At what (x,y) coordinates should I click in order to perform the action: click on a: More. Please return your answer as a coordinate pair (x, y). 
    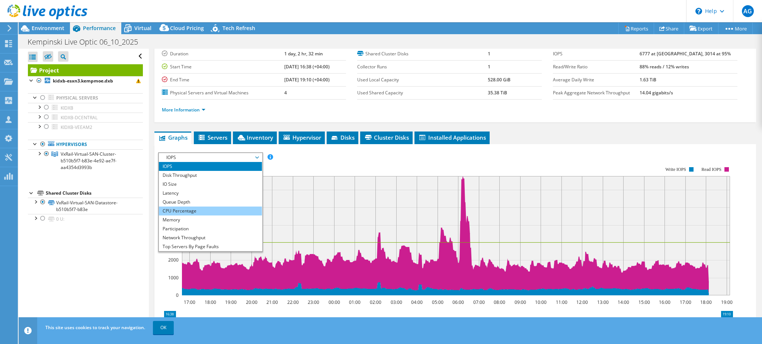
    Looking at the image, I should click on (735, 28).